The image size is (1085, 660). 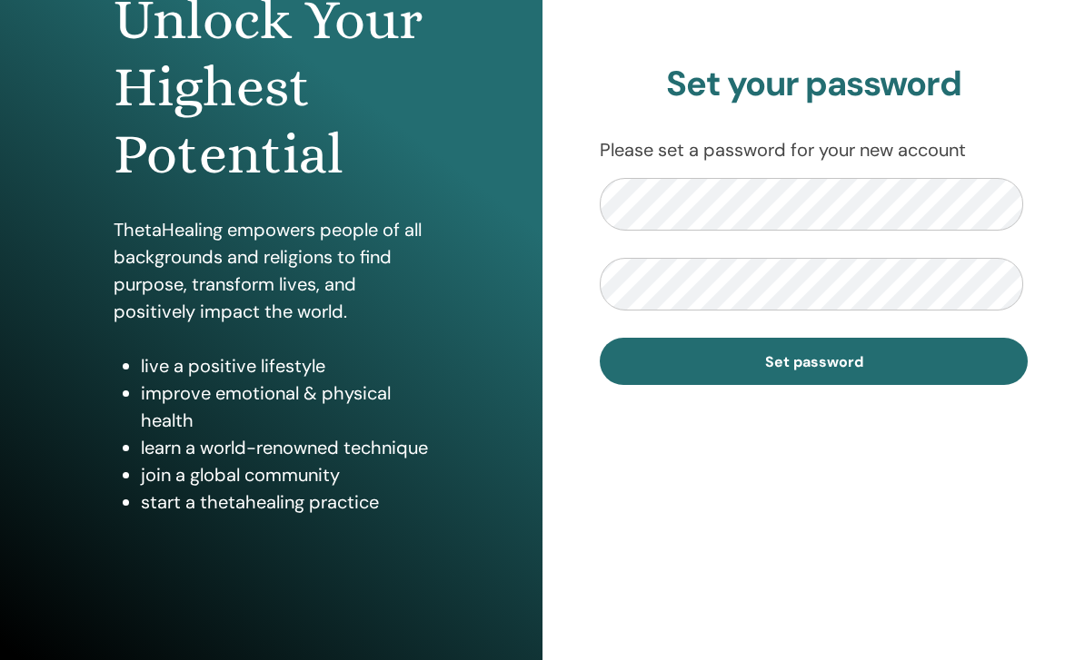 What do you see at coordinates (813, 150) in the screenshot?
I see `p: Please set a password for your new account` at bounding box center [813, 150].